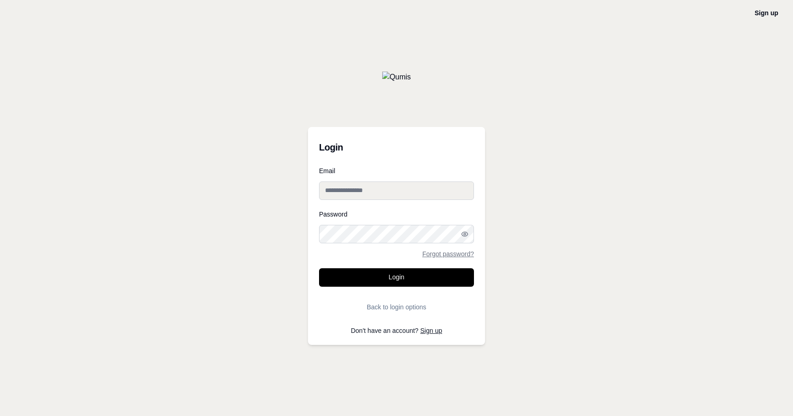 This screenshot has height=416, width=793. Describe the element at coordinates (397, 77) in the screenshot. I see `img: Qumis` at that location.